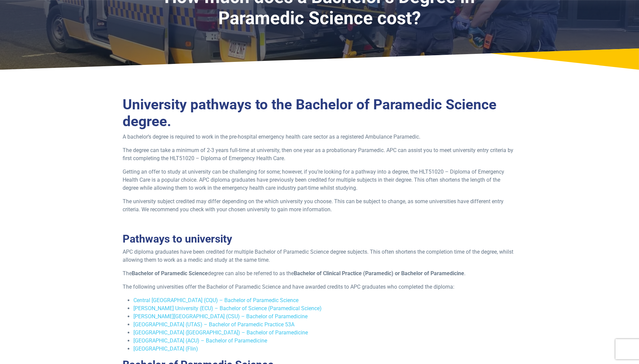  What do you see at coordinates (320, 287) in the screenshot?
I see `p: The following universities offer the Bachelor of Paramedic Science and have awarded credits to AP...` at bounding box center [320, 287].